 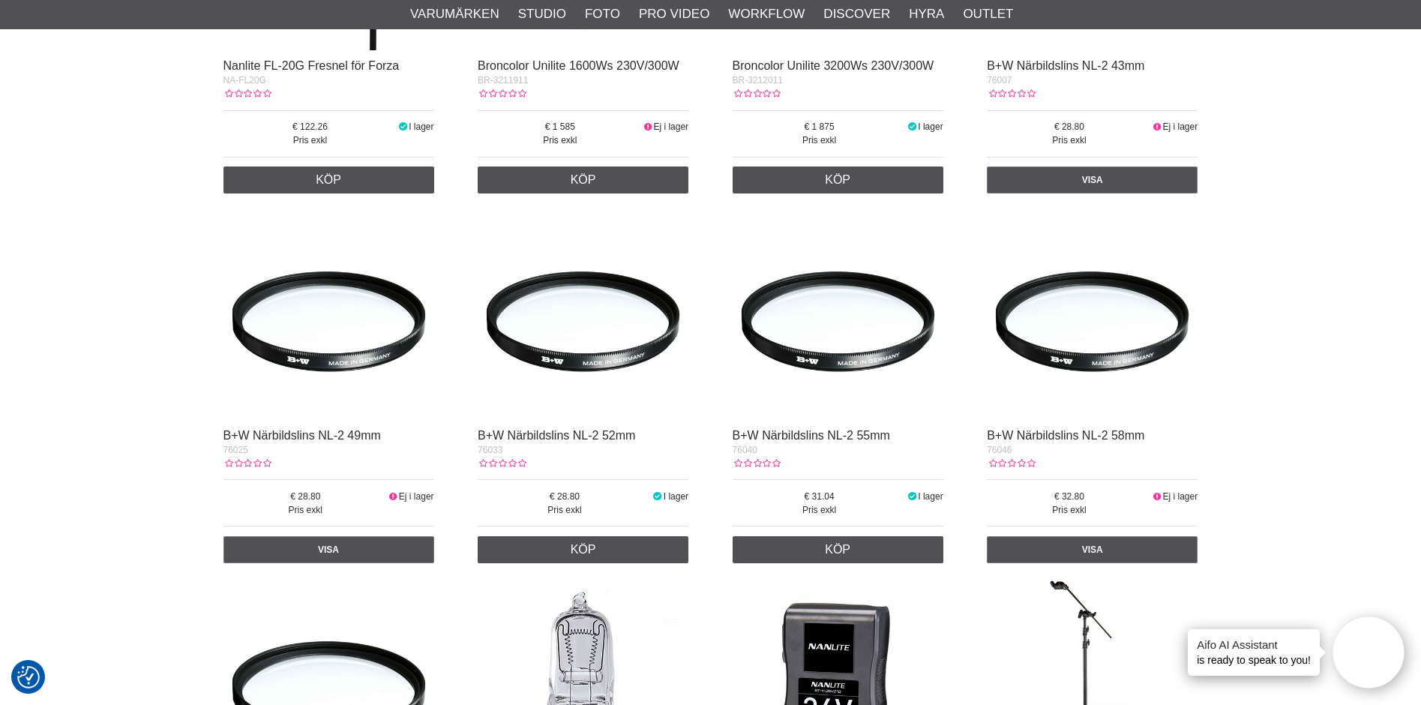 What do you see at coordinates (1066, 65) in the screenshot?
I see `a: B+W Närbildslins NL-2 43mm` at bounding box center [1066, 65].